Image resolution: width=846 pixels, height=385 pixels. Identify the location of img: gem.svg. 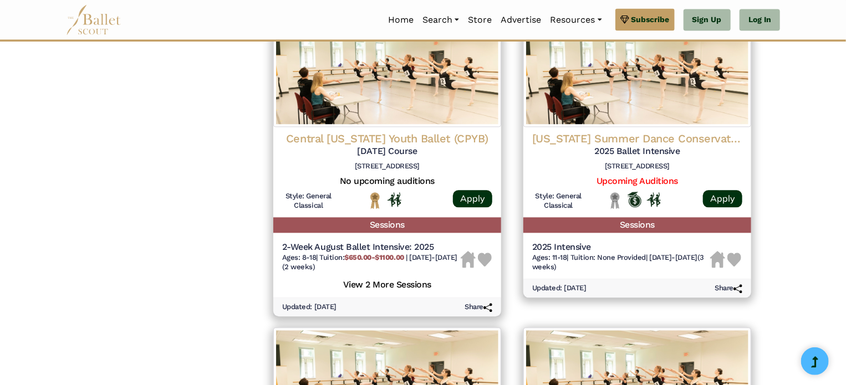
(625, 19).